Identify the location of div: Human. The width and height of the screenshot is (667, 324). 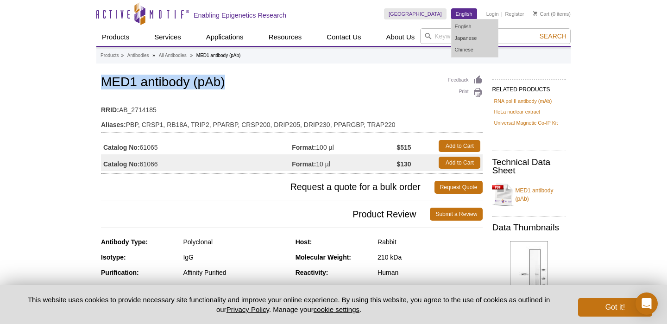
(430, 272).